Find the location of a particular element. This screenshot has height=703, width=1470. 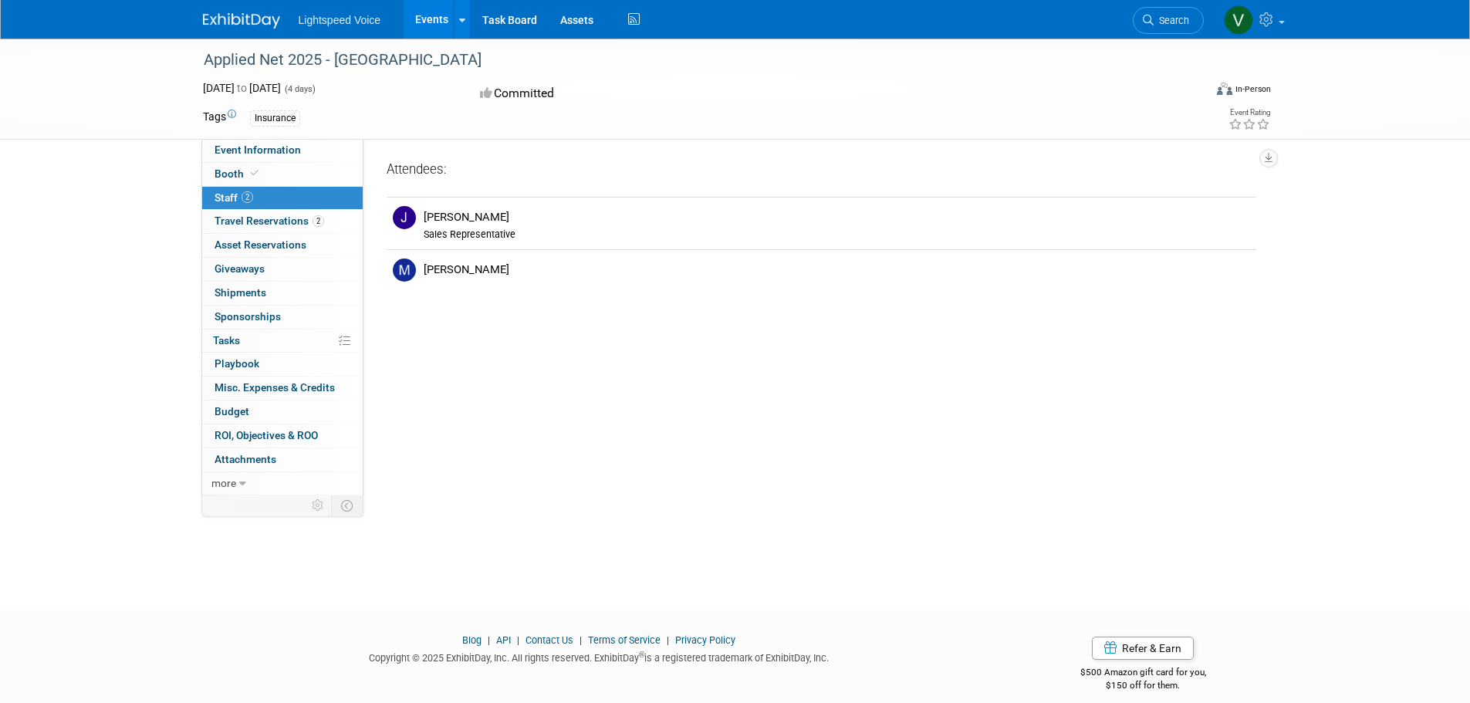

span: to is located at coordinates (241, 88).